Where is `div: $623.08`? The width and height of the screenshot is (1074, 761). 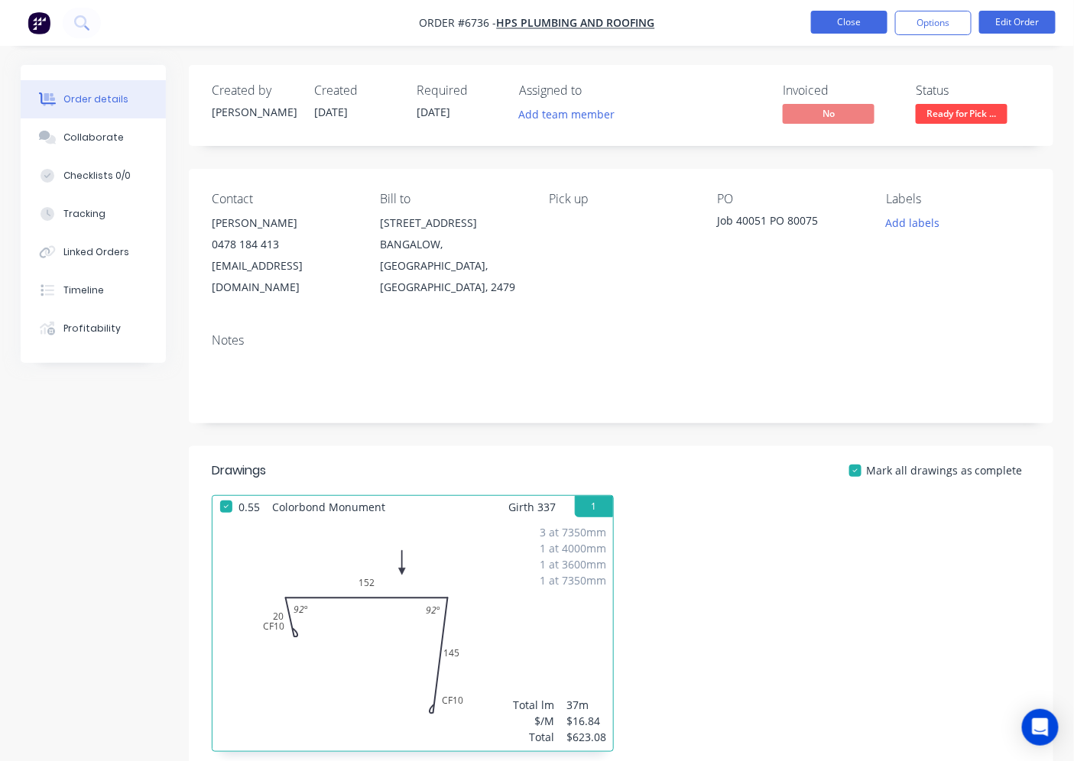 div: $623.08 is located at coordinates (587, 737).